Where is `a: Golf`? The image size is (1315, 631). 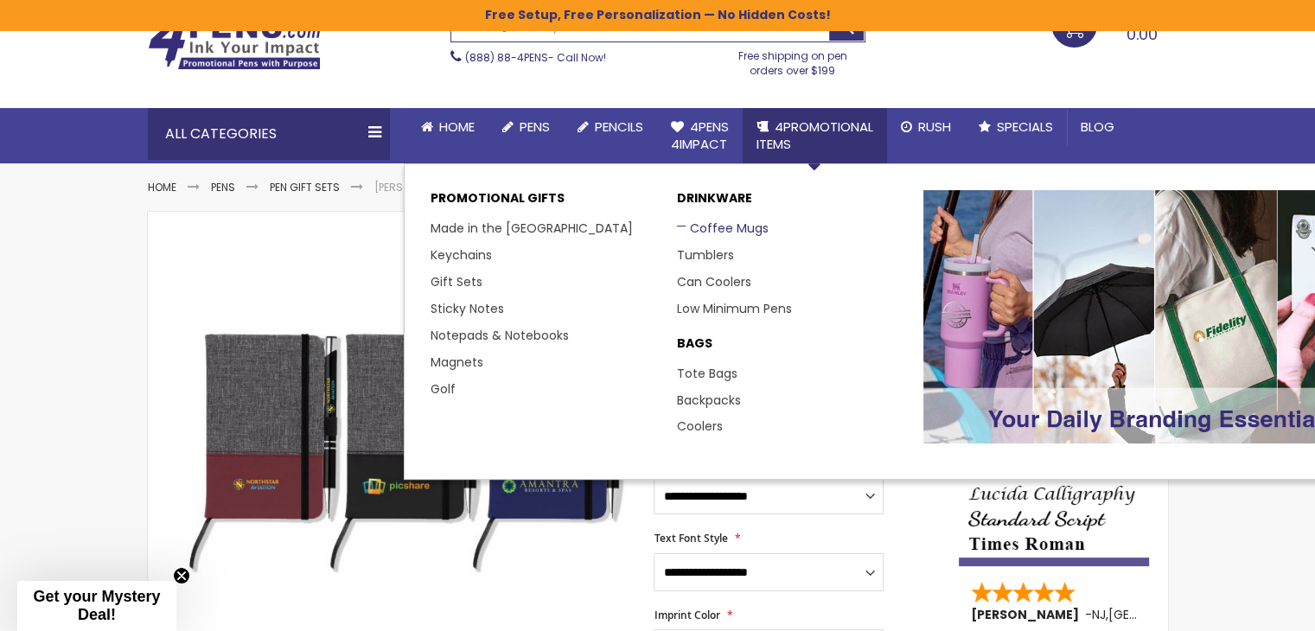 a: Golf is located at coordinates (443, 389).